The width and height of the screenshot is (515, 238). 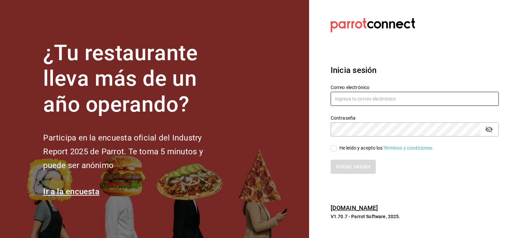 What do you see at coordinates (134, 152) in the screenshot?
I see `h2: Participa en la encuesta oficial del Industry Report 2025 de Parrot. Te toma 5 minutos y puede se...` at bounding box center [134, 152].